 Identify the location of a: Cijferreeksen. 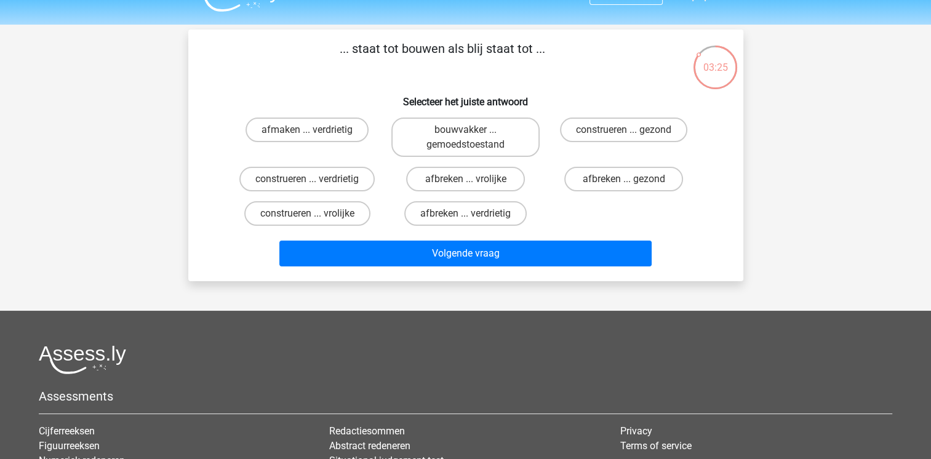
(66, 431).